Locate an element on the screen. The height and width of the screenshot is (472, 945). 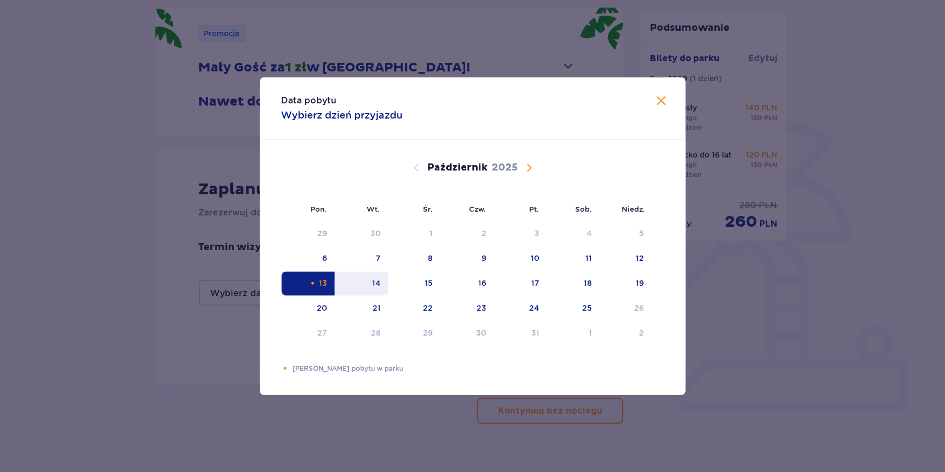
td: 22 is located at coordinates (414, 309).